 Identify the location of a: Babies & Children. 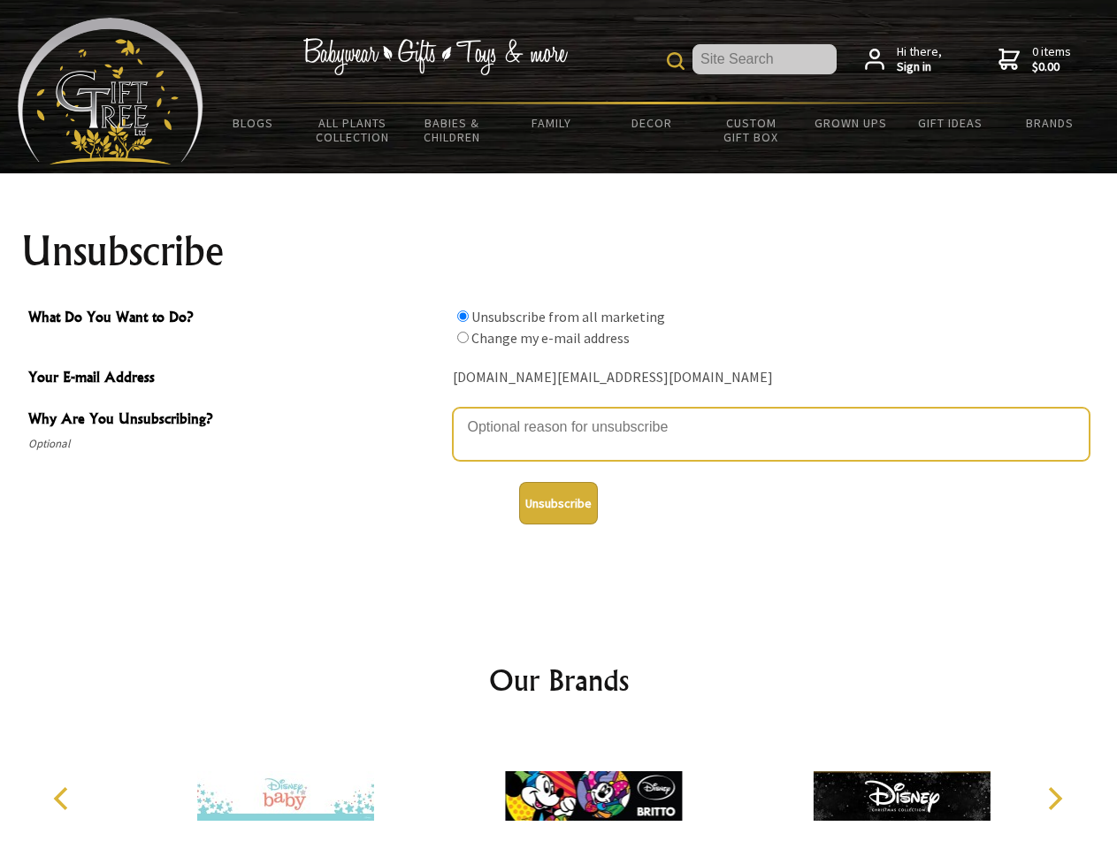
(452, 130).